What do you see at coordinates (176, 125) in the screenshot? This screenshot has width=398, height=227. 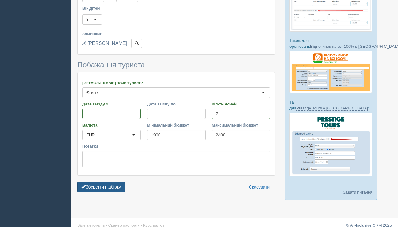 I see `label: Мінімальний бюджет` at bounding box center [176, 125].